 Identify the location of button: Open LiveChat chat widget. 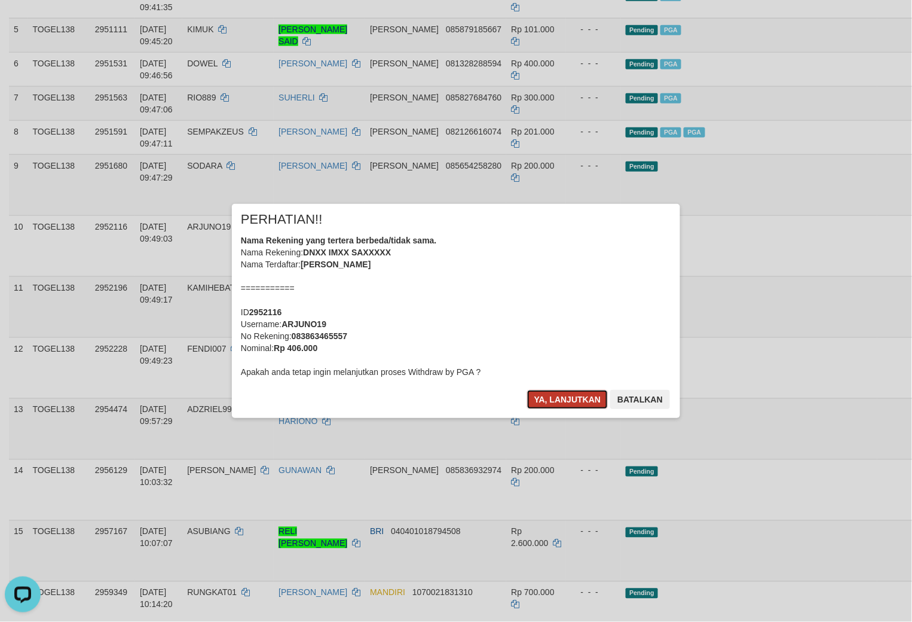
(23, 23).